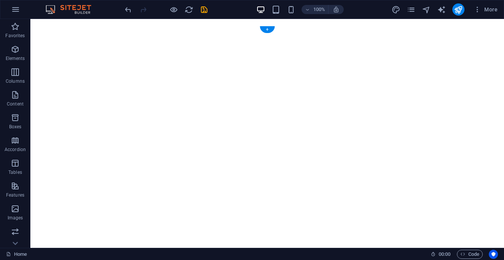  What do you see at coordinates (15, 150) in the screenshot?
I see `p: Accordion` at bounding box center [15, 150].